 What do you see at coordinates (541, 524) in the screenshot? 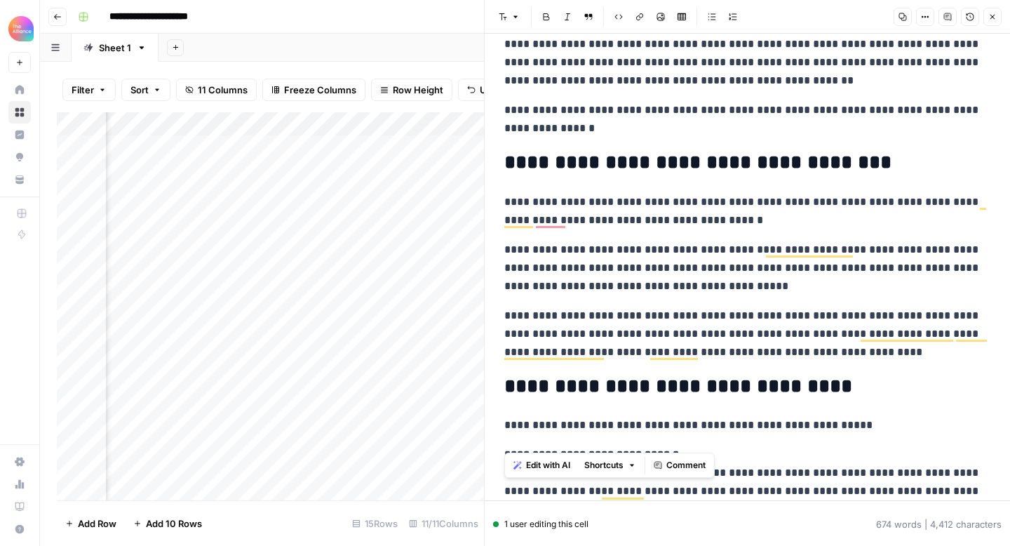
I see `div: 1 user editing this cell` at bounding box center [541, 524].